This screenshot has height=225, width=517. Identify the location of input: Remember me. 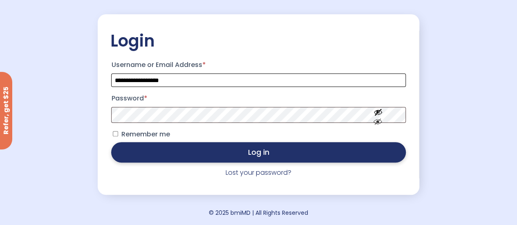
(115, 134).